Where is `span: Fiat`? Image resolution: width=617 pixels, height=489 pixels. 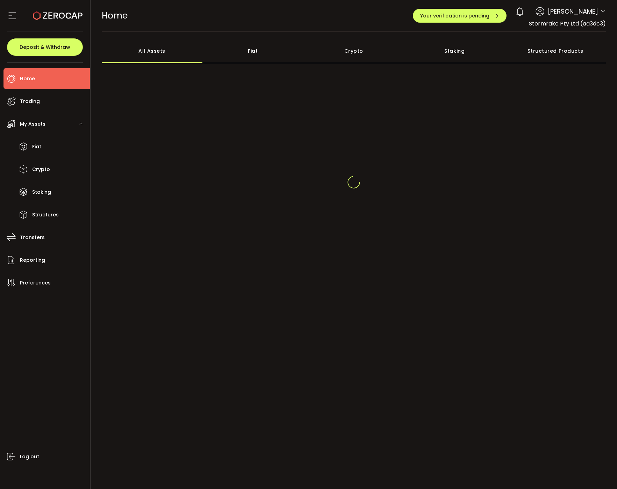 span: Fiat is located at coordinates (37, 147).